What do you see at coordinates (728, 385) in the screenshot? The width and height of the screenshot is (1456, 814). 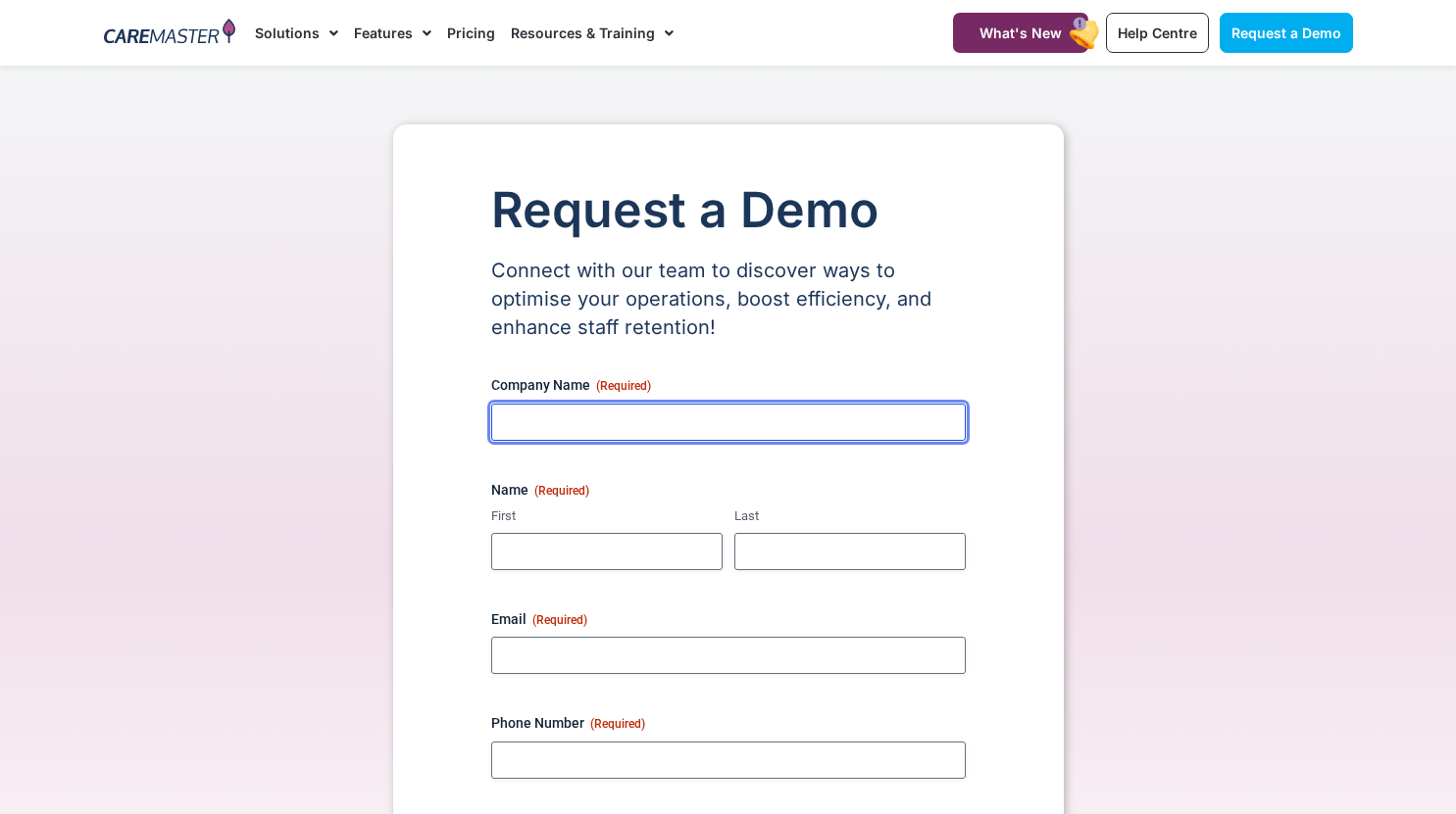 I see `label: Company Name` at bounding box center [728, 385].